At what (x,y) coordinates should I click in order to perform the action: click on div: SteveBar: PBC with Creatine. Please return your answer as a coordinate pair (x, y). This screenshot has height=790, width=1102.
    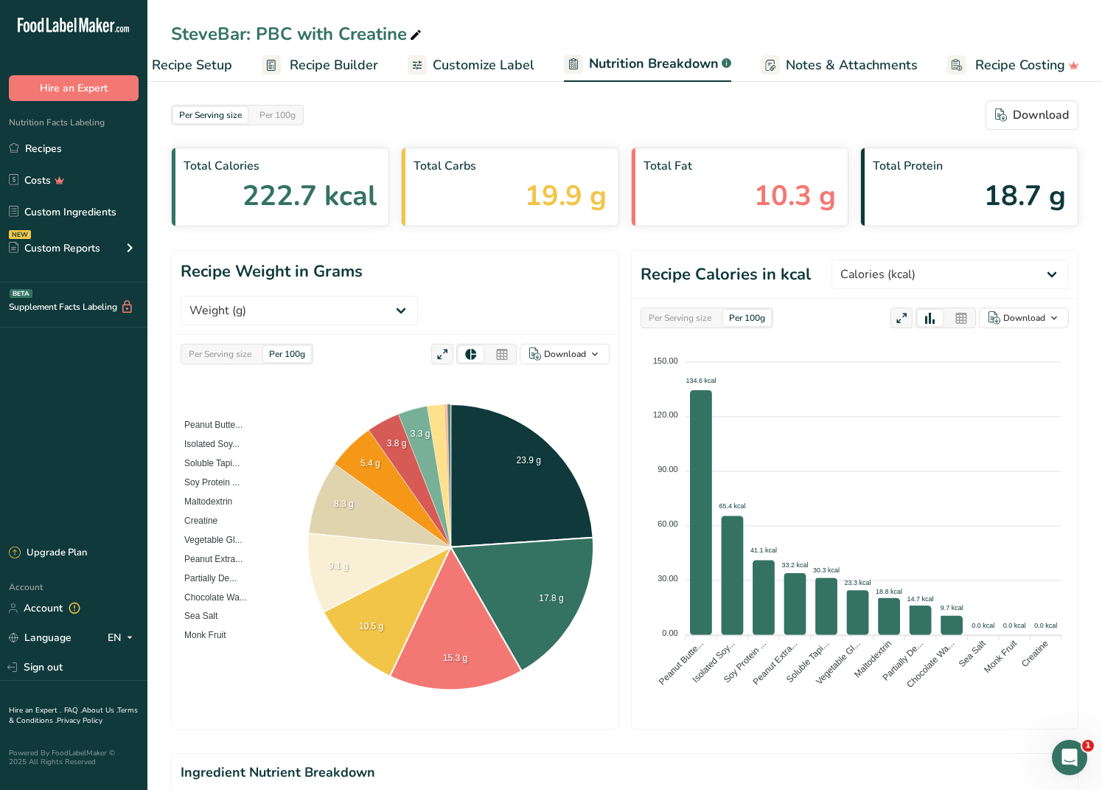
    Looking at the image, I should click on (298, 34).